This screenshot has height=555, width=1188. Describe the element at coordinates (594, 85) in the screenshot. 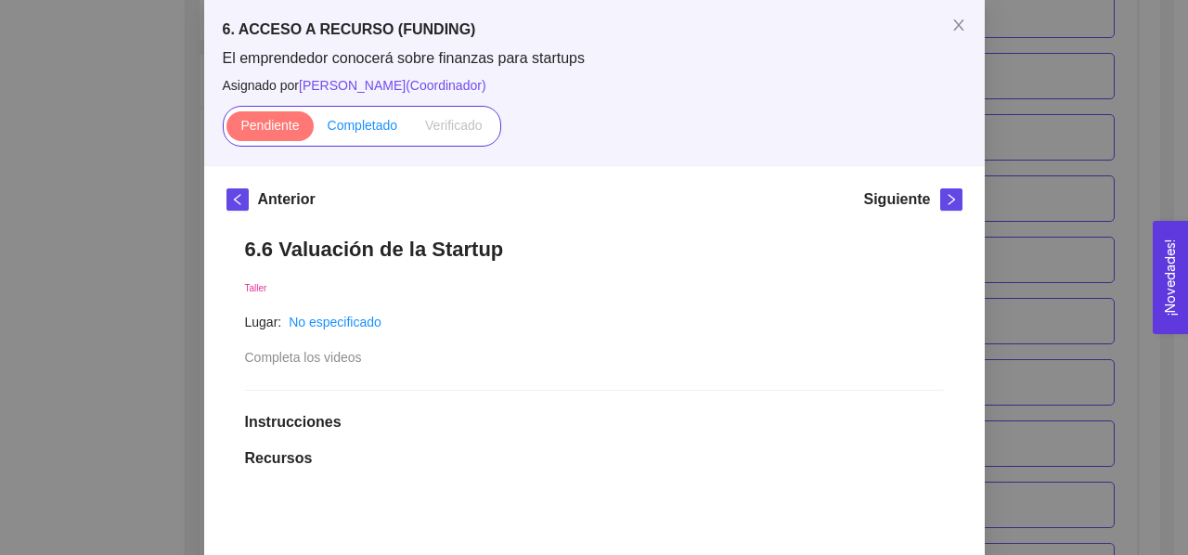

I see `span: Asignado por` at that location.